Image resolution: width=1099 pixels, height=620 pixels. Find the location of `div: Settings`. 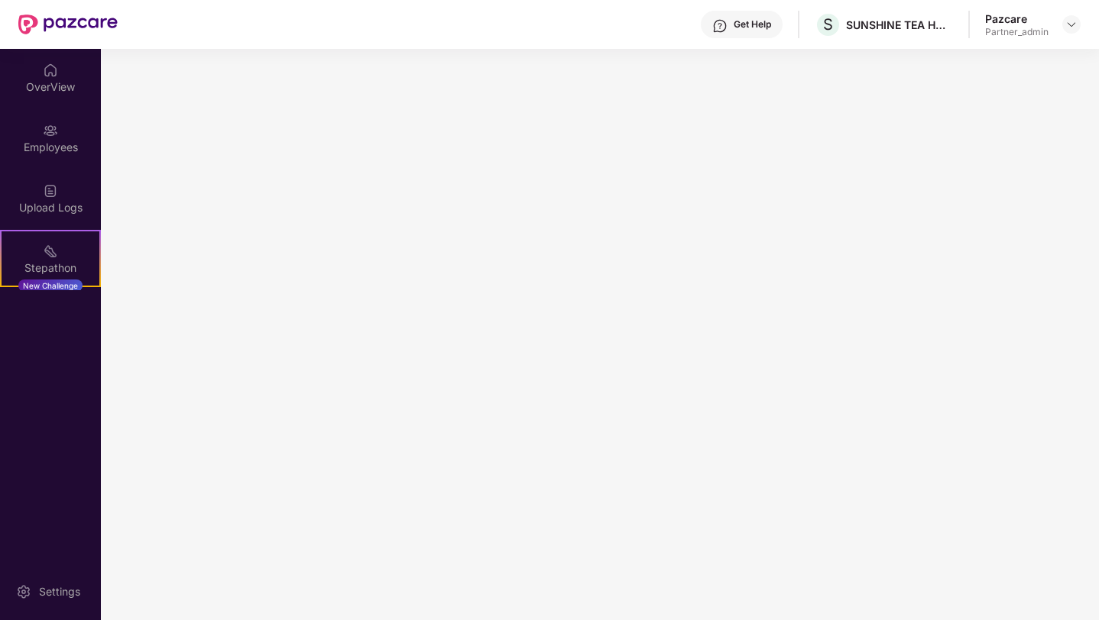

div: Settings is located at coordinates (60, 592).